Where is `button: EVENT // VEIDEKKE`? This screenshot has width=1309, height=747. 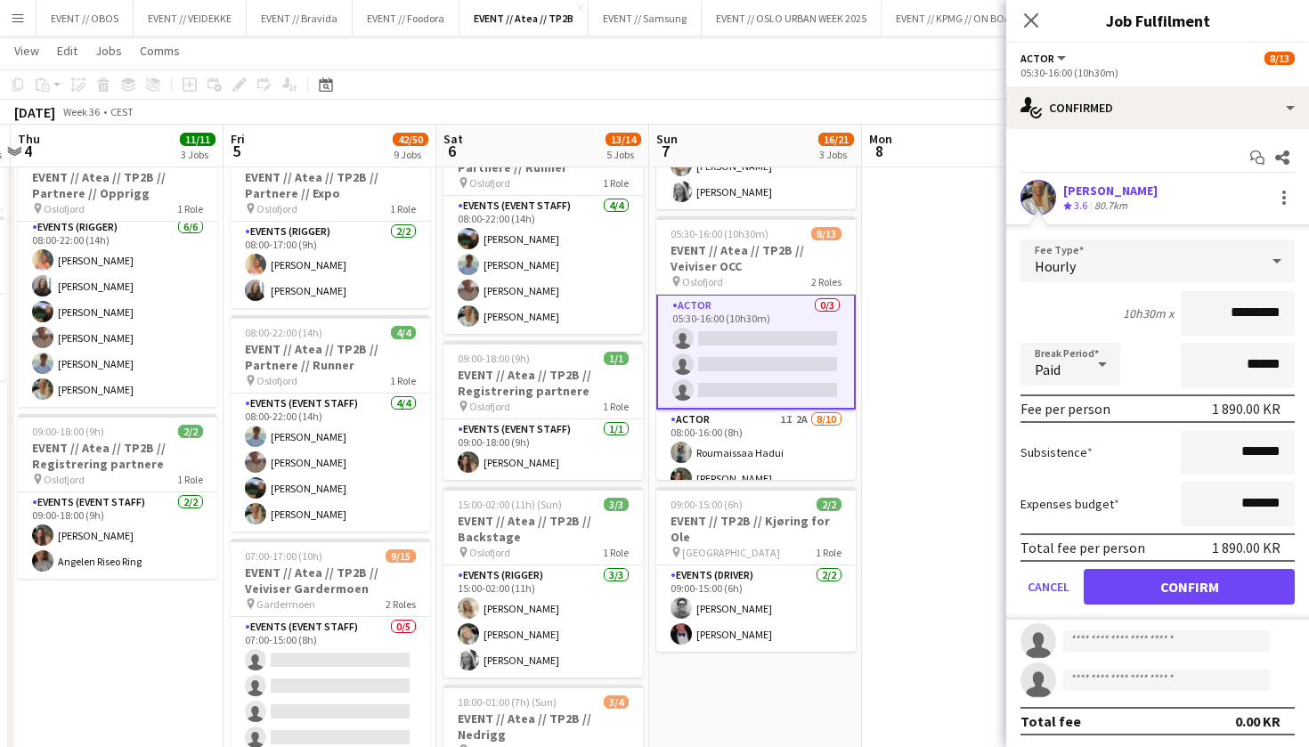 button: EVENT // VEIDEKKE is located at coordinates (190, 18).